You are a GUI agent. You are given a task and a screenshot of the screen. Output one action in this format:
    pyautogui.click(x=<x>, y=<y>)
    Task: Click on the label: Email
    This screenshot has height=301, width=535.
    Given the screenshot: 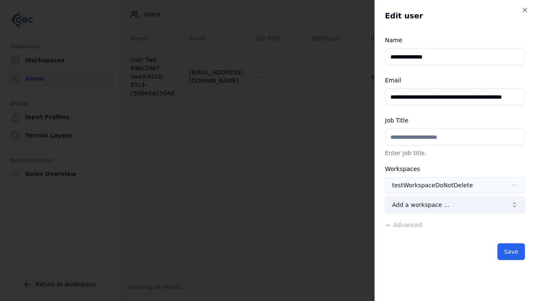 What is the action you would take?
    pyautogui.click(x=393, y=80)
    